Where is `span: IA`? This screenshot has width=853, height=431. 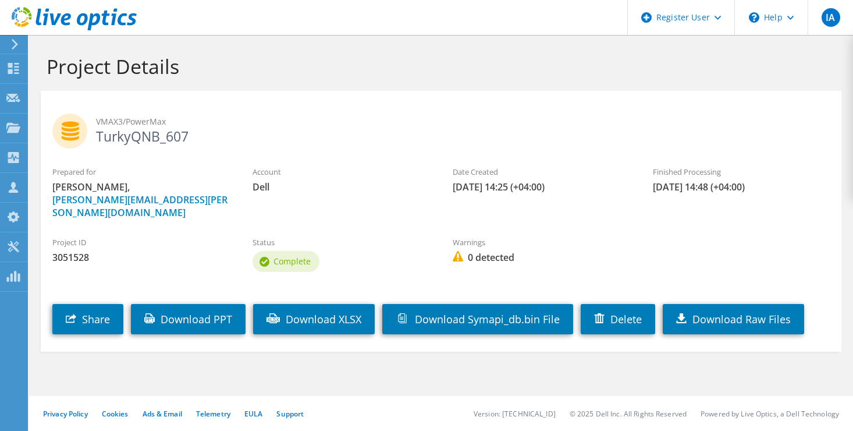 span: IA is located at coordinates (831, 17).